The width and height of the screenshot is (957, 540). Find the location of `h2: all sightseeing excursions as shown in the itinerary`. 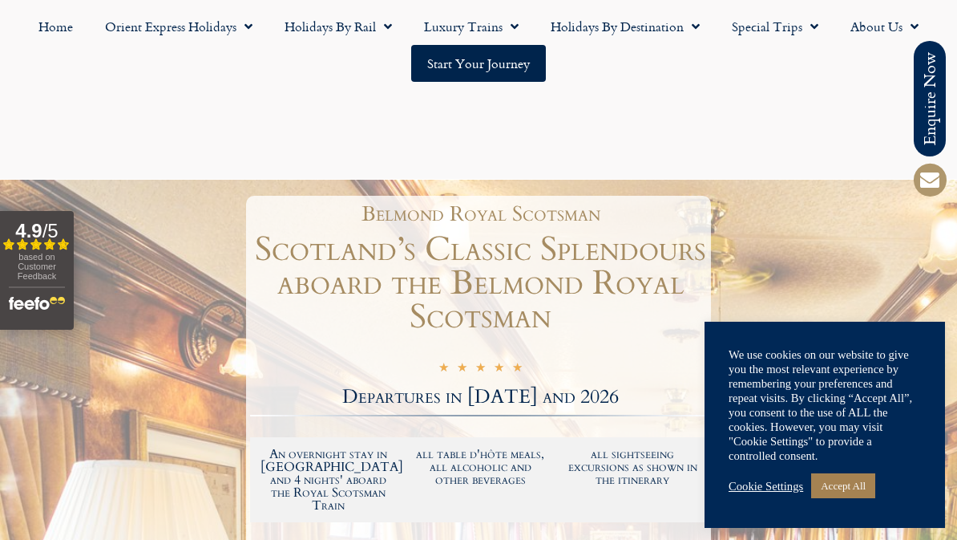

h2: all sightseeing excursions as shown in the itinerary is located at coordinates (633, 467).